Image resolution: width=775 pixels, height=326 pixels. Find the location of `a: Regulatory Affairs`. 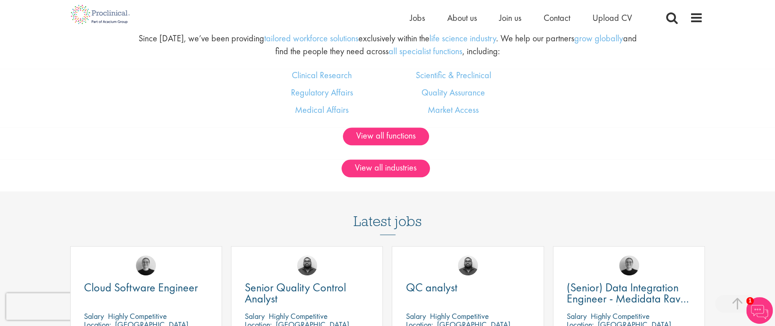

a: Regulatory Affairs is located at coordinates (322, 92).